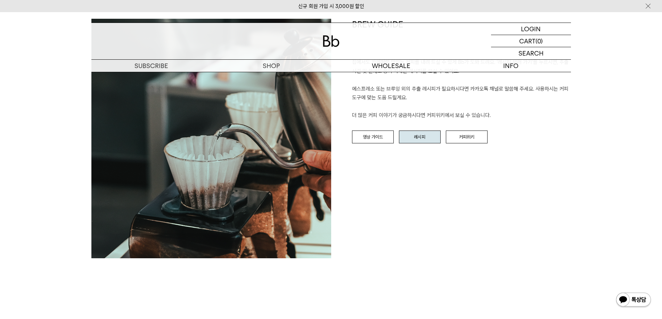 Image resolution: width=662 pixels, height=319 pixels. Describe the element at coordinates (634, 301) in the screenshot. I see `img: 카카오톡 채널 1:1 채팅 버튼` at that location.